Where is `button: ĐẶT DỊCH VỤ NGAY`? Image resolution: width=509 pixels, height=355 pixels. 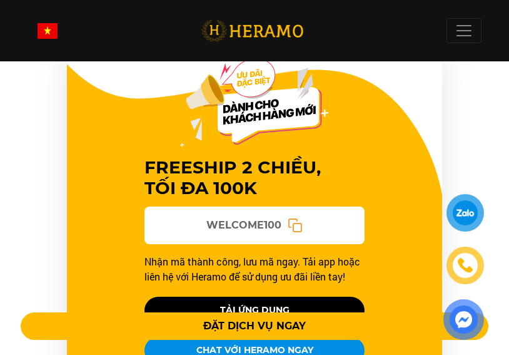 button: ĐẶT DỊCH VỤ NGAY is located at coordinates (255, 326).